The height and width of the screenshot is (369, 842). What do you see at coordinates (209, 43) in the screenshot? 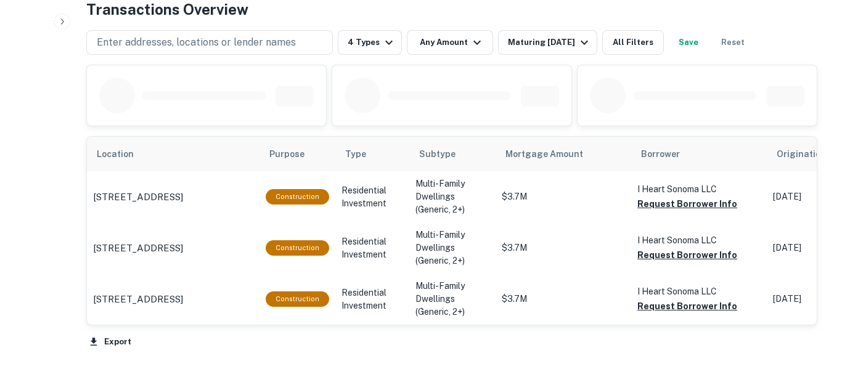
I see `button: Enter addresses, locations or lender names` at bounding box center [209, 43].